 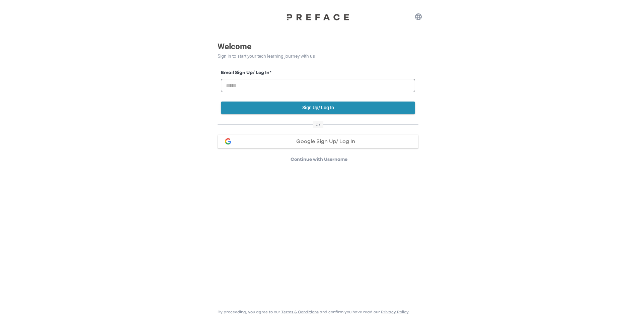 What do you see at coordinates (318, 108) in the screenshot?
I see `button: Sign Up/ Log In` at bounding box center [318, 108].